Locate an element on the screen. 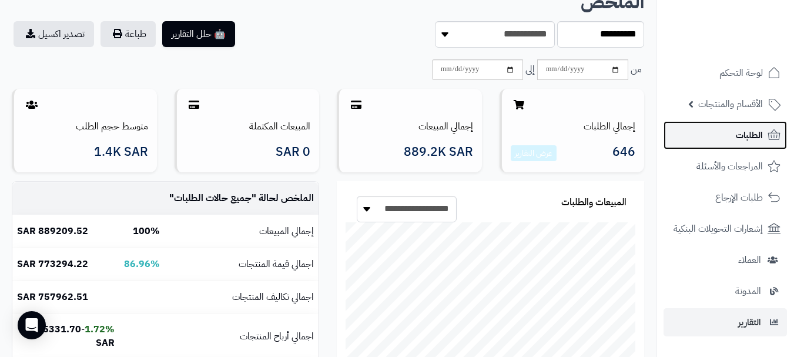  td: اجمالي قيمة المنتجات is located at coordinates (241, 264).